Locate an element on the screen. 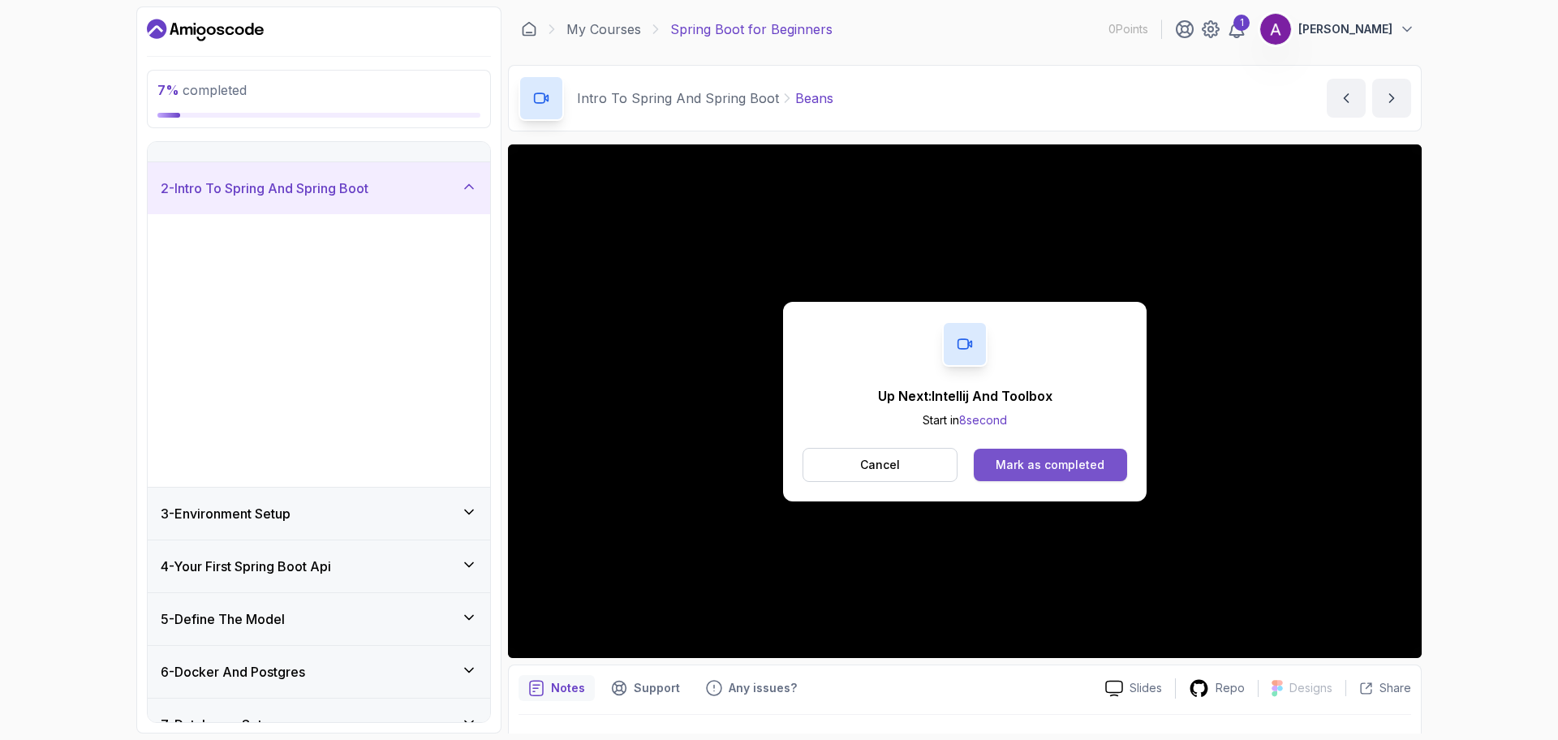 The width and height of the screenshot is (1558, 740). button: 5-Define The Model is located at coordinates (319, 619).